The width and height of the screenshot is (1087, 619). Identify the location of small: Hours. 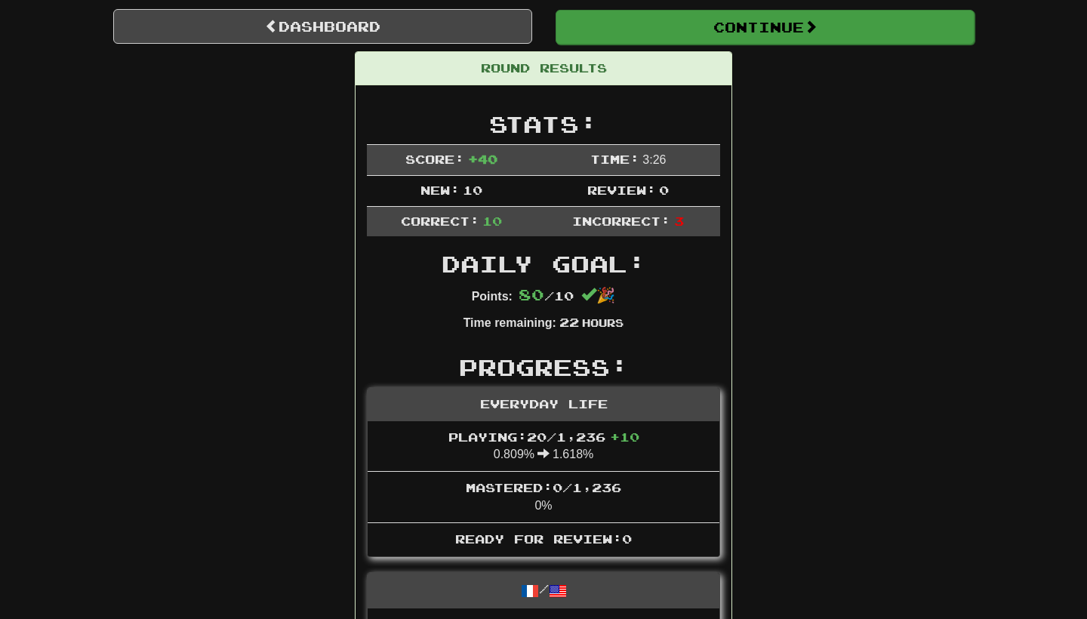
(602, 322).